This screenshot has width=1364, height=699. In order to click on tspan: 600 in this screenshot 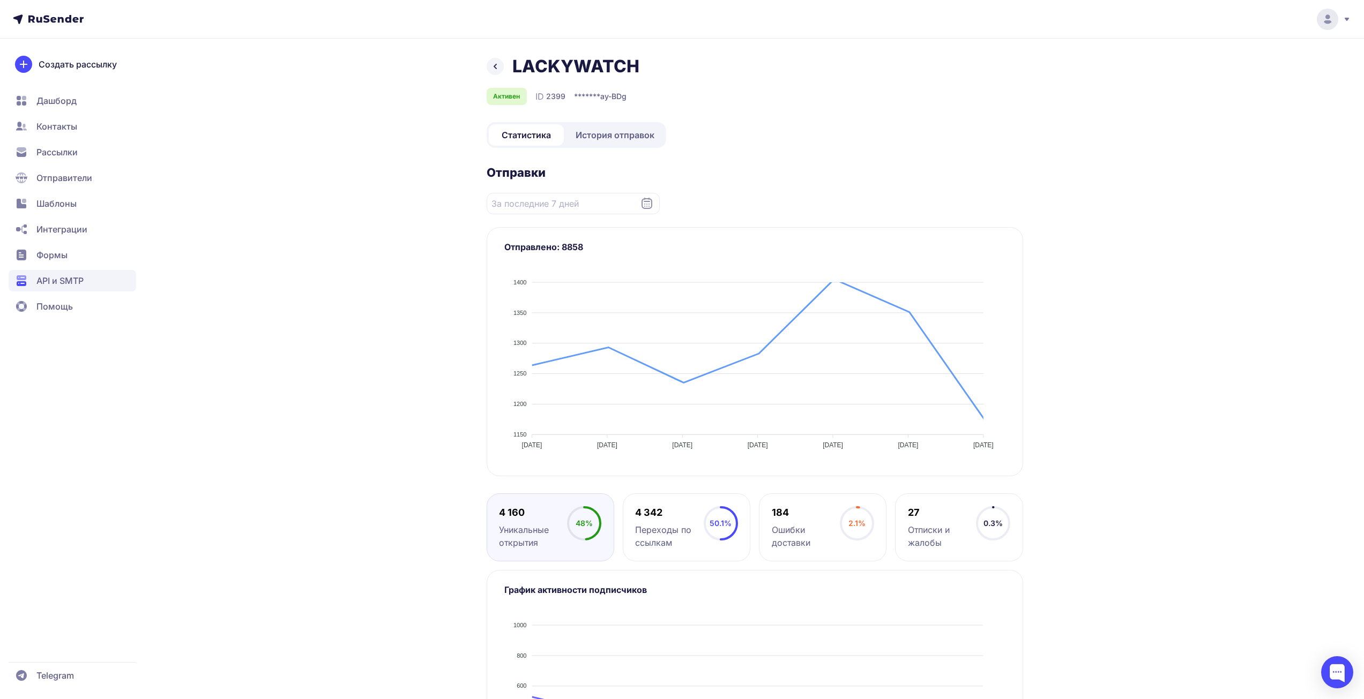, I will do `click(521, 686)`.